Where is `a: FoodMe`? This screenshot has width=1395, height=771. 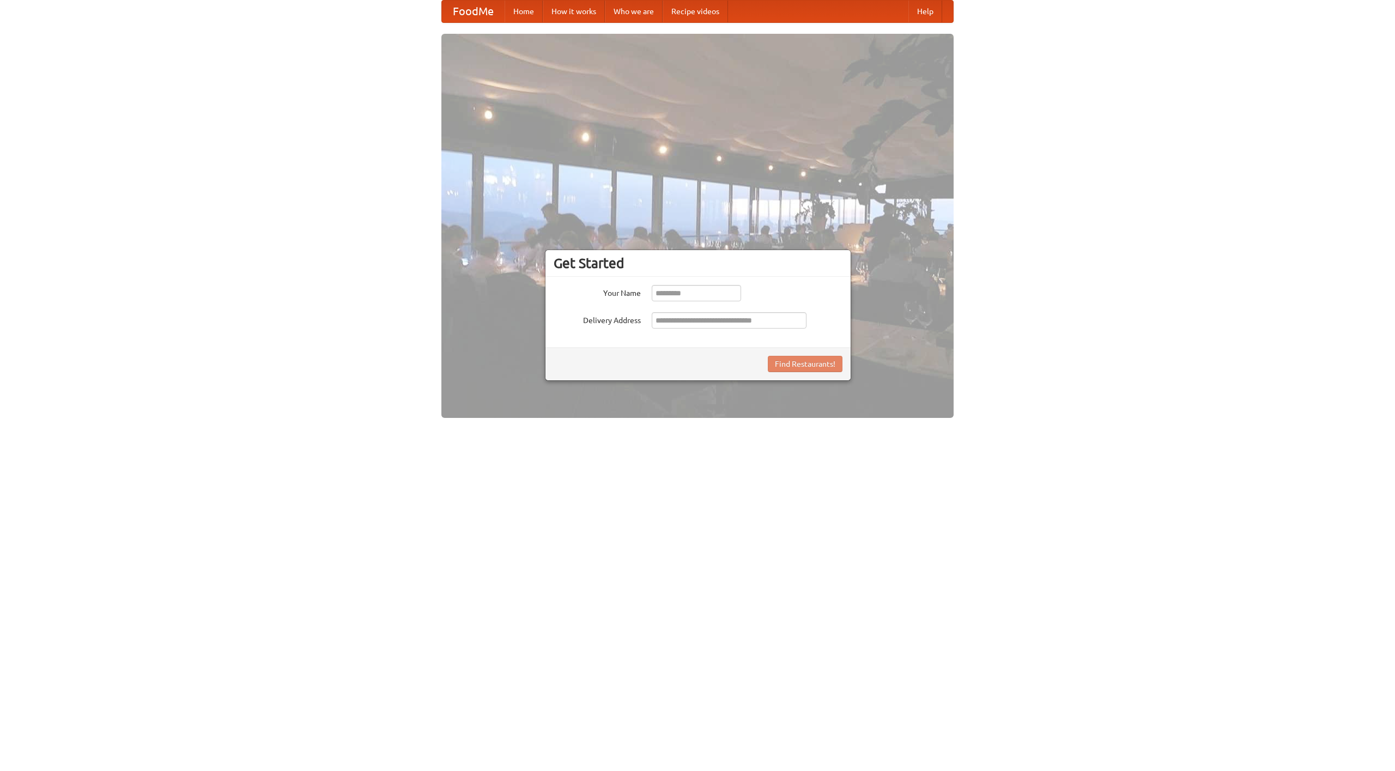
a: FoodMe is located at coordinates (473, 11).